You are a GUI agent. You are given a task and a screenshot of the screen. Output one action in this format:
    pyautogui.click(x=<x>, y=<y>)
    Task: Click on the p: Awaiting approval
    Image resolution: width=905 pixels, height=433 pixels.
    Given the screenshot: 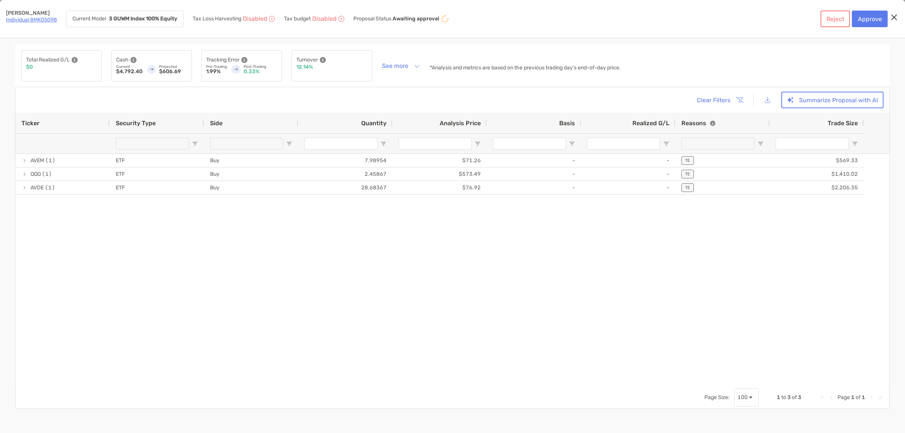 What is the action you would take?
    pyautogui.click(x=416, y=19)
    